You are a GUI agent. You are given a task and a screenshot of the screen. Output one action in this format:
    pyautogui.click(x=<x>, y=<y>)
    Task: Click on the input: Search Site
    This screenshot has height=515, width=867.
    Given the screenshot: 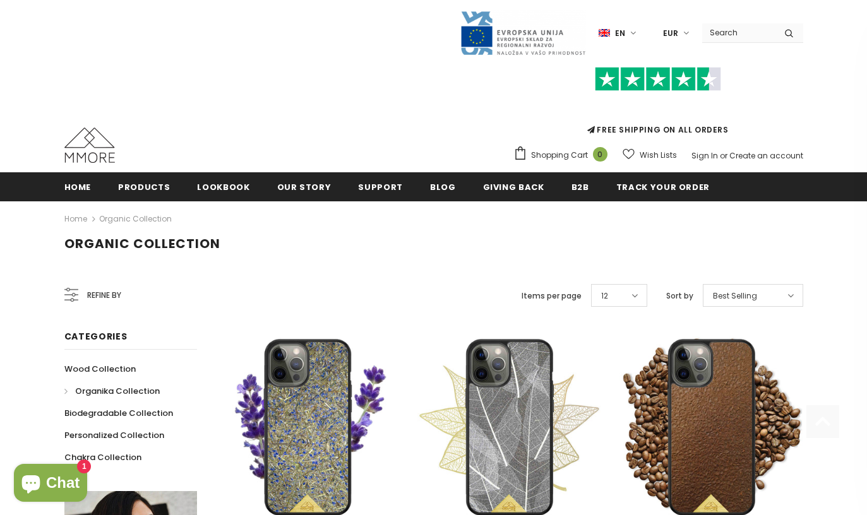 What is the action you would take?
    pyautogui.click(x=738, y=32)
    